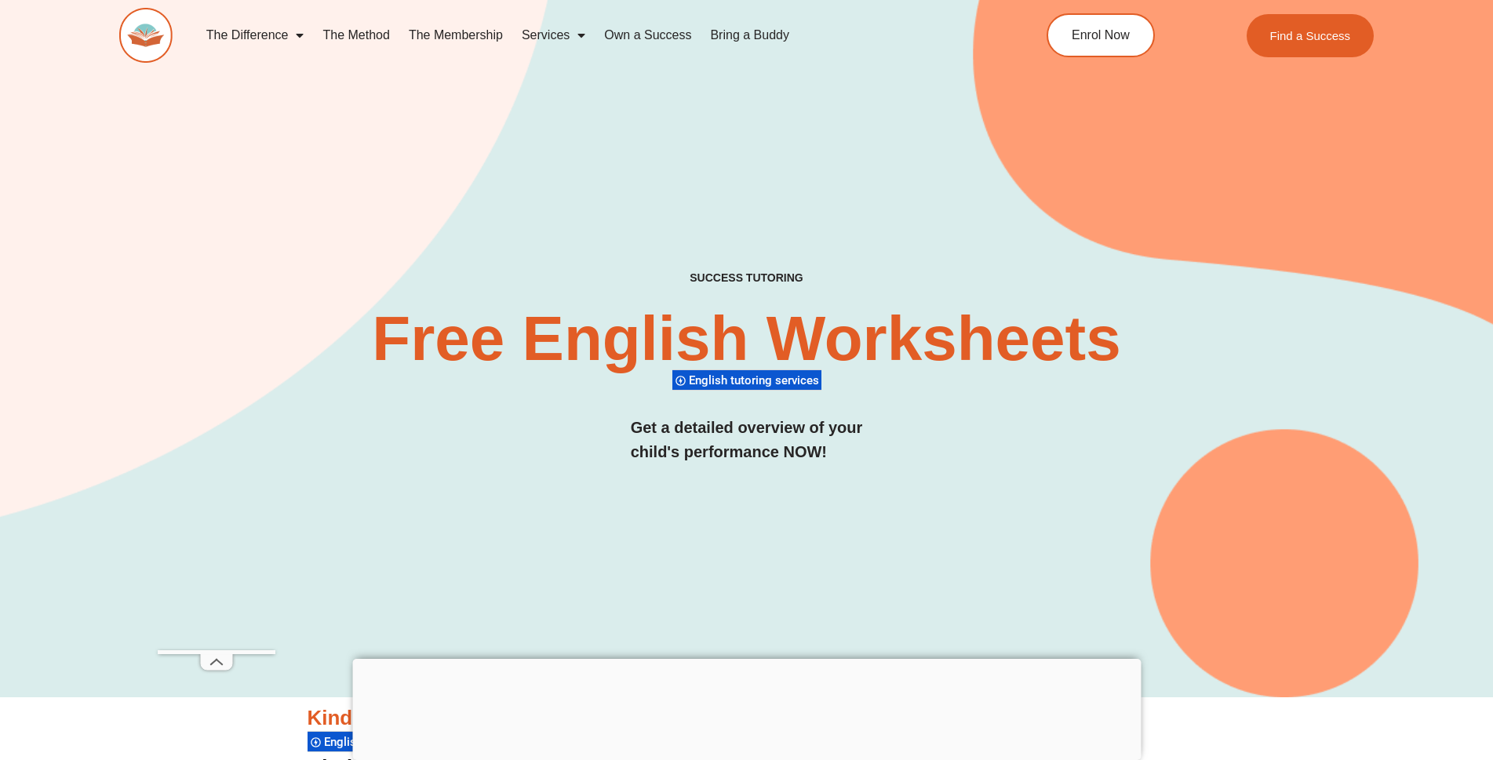  Describe the element at coordinates (749, 35) in the screenshot. I see `a: Bring a Buddy` at that location.